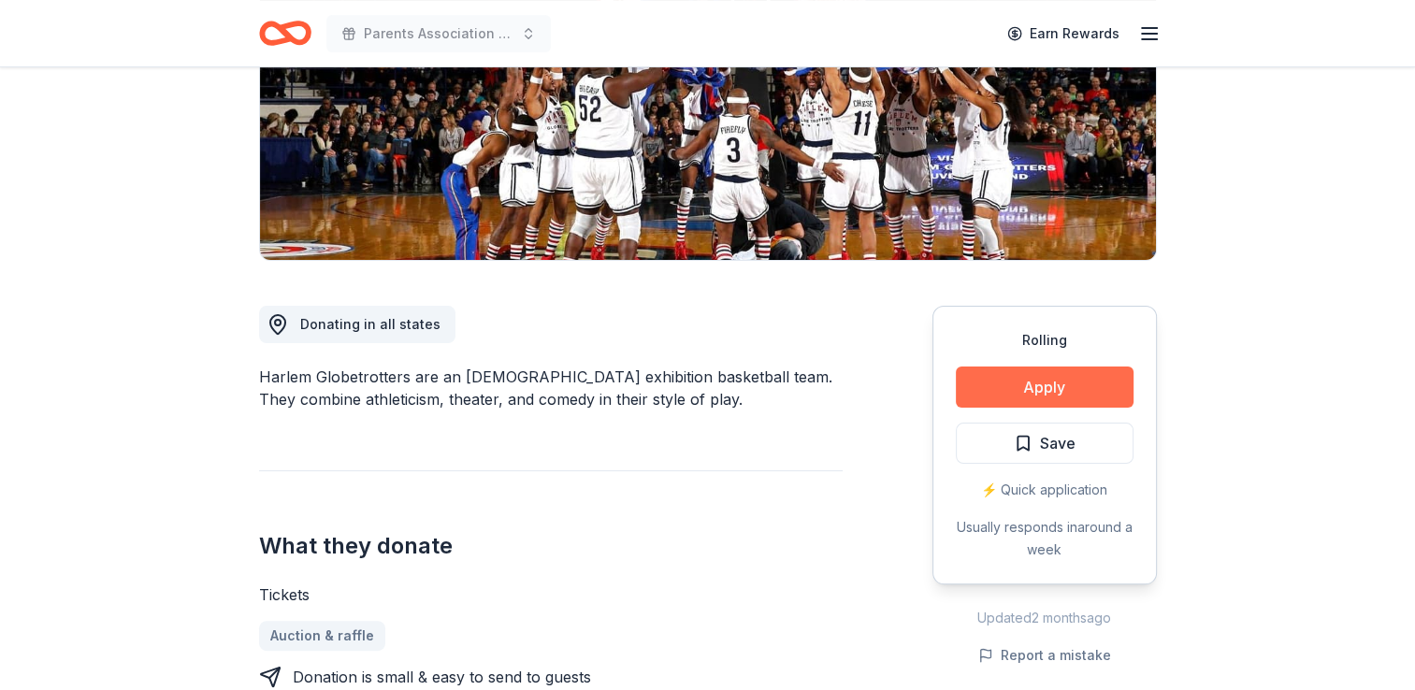 The image size is (1415, 690). What do you see at coordinates (442, 677) in the screenshot?
I see `div: Donation is small & easy to send to guests` at bounding box center [442, 677].